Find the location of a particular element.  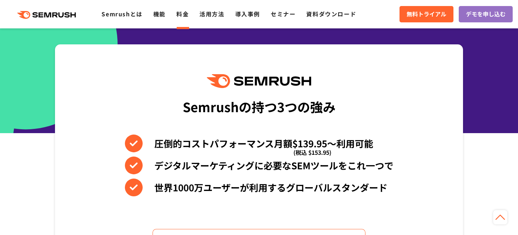

li: 圧倒的コストパフォーマンス月額$139.95〜利用可能 is located at coordinates (259, 143).